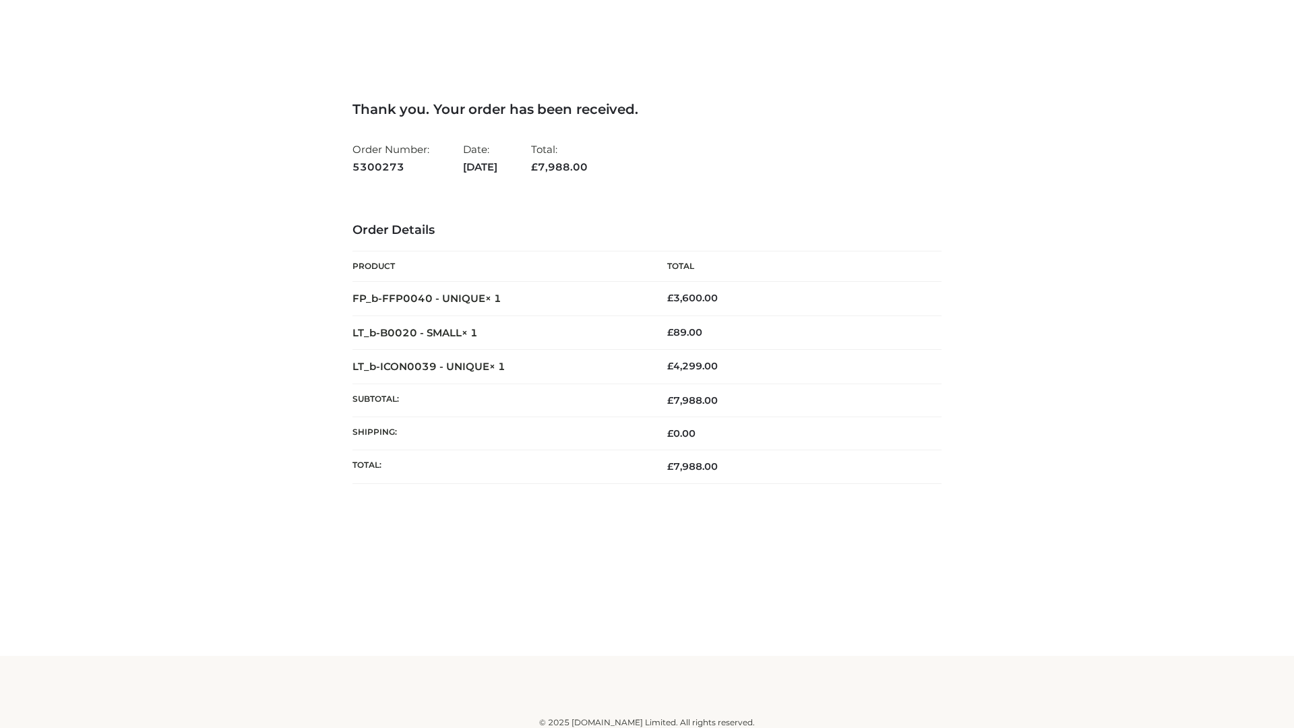 This screenshot has height=728, width=1294. What do you see at coordinates (692, 298) in the screenshot?
I see `bdi: 3,600.00` at bounding box center [692, 298].